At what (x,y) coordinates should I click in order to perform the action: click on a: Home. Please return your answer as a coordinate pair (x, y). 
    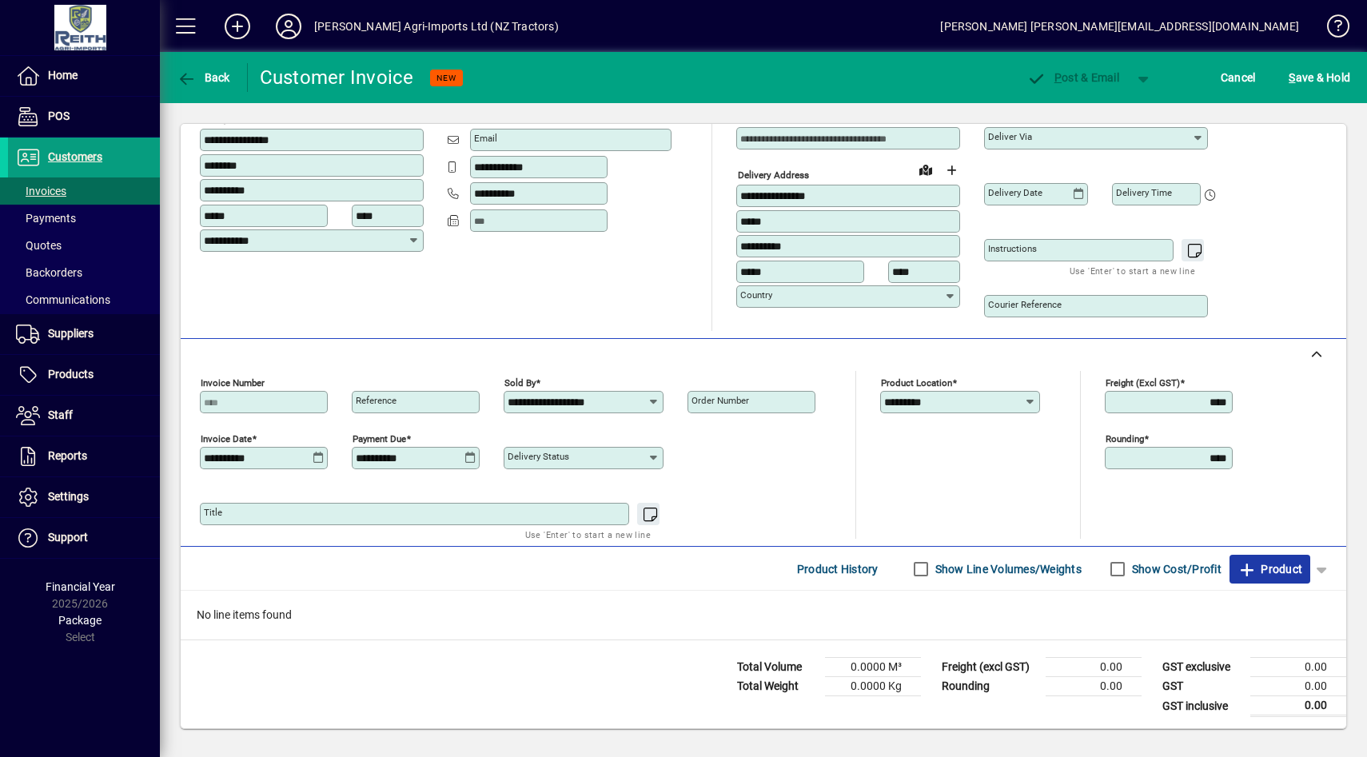
    Looking at the image, I should click on (84, 76).